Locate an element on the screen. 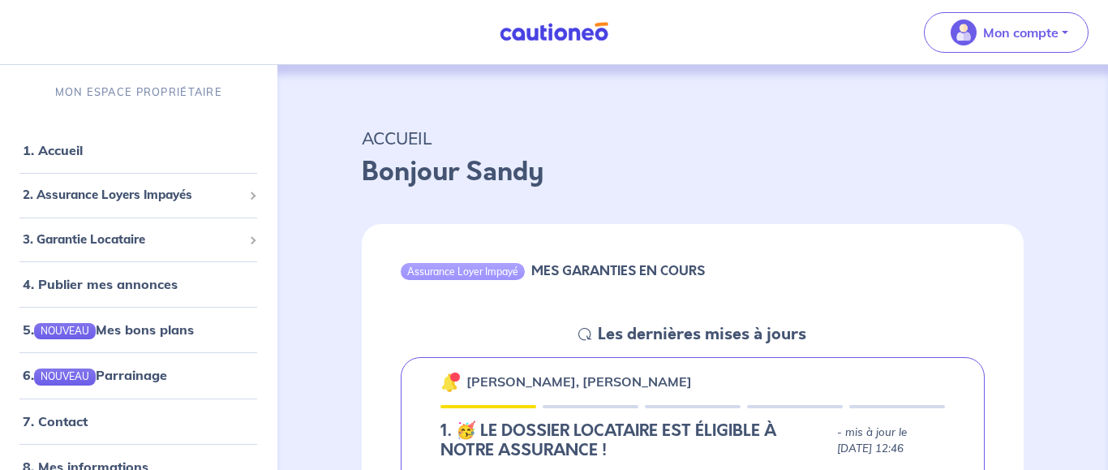  a: 4. Publier mes annonces is located at coordinates (100, 284).